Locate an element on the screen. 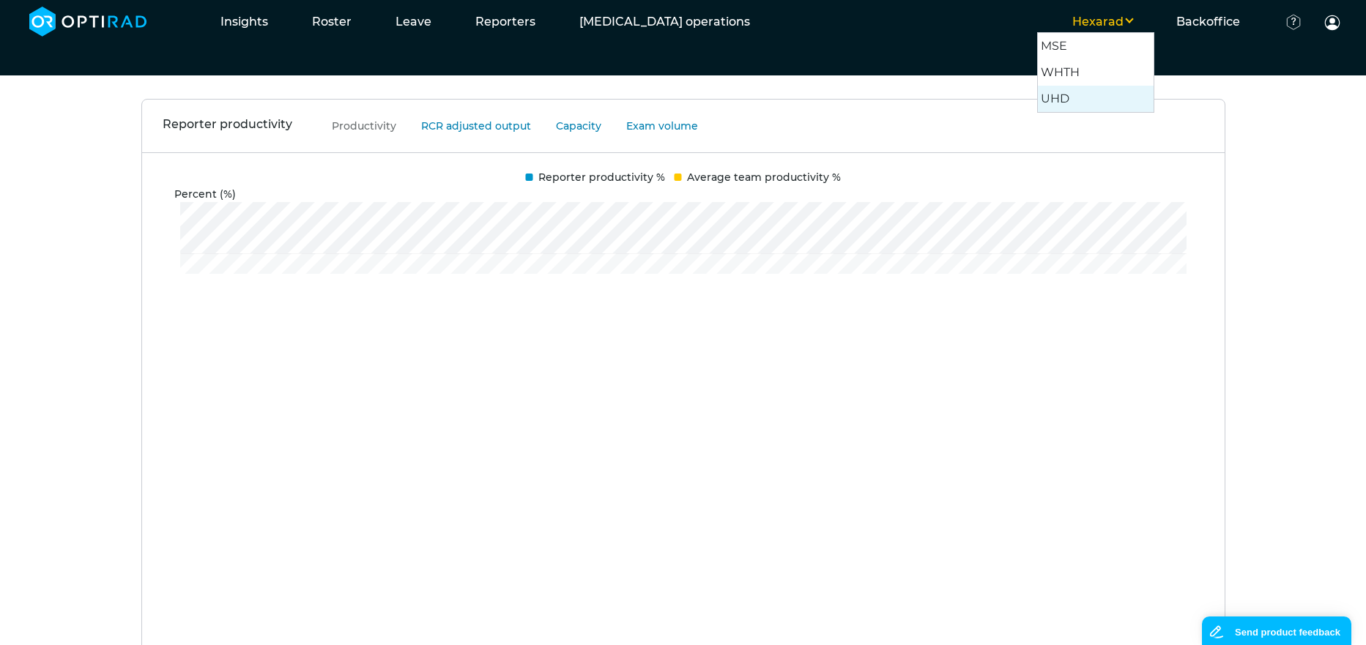 This screenshot has height=645, width=1366. h3: Reporter productivity is located at coordinates (227, 126).